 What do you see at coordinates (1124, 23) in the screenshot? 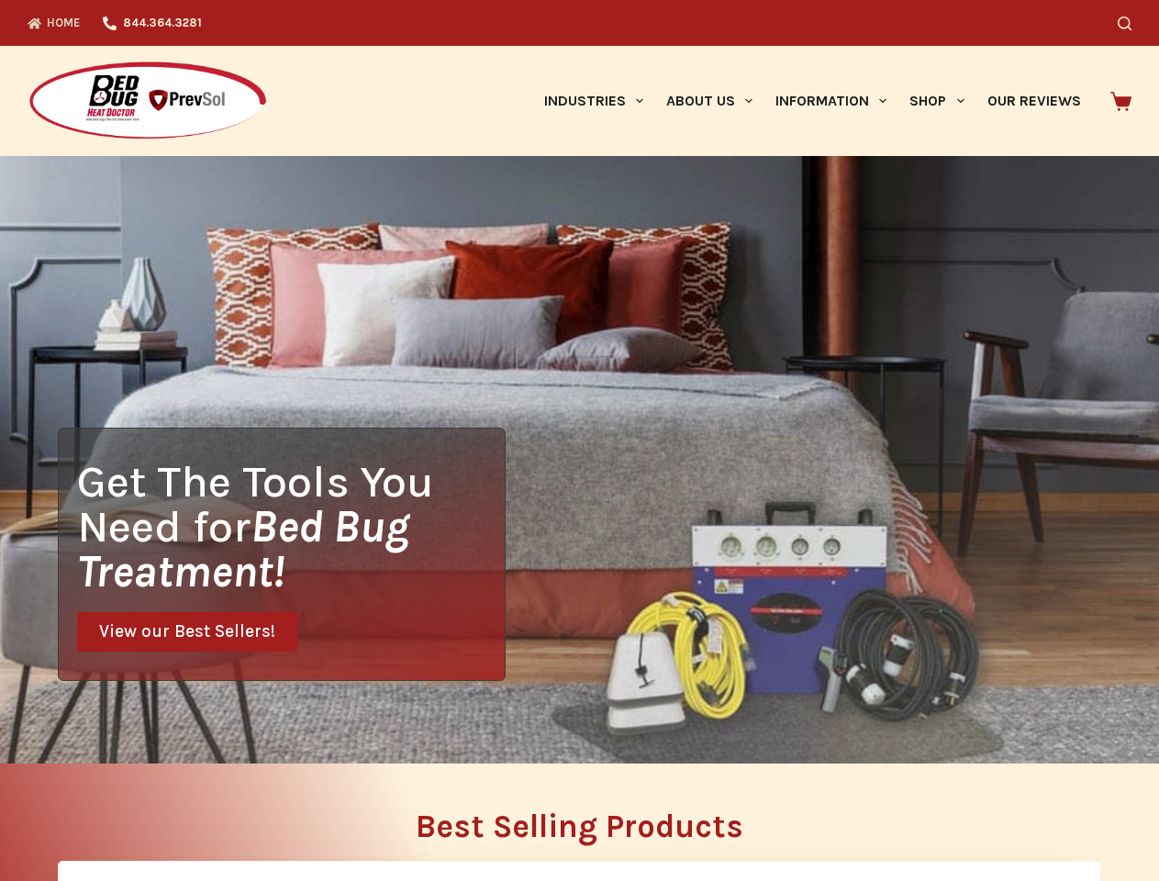
I see `button: Search` at bounding box center [1124, 23].